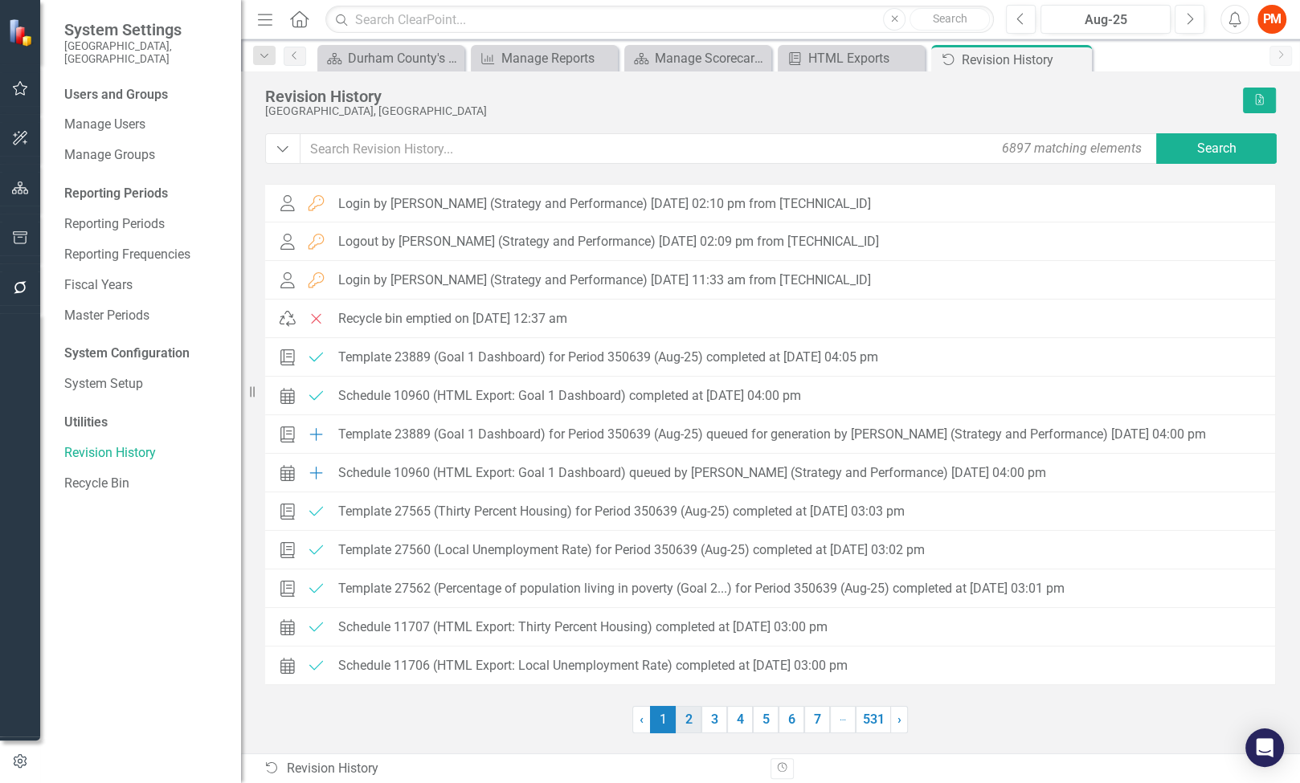 The image size is (1300, 783). What do you see at coordinates (544, 58) in the screenshot?
I see `a: Manage Reports` at bounding box center [544, 58].